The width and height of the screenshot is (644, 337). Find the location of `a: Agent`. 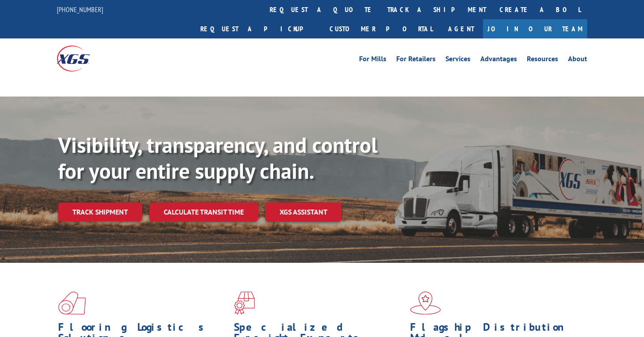

a: Agent is located at coordinates (461, 29).